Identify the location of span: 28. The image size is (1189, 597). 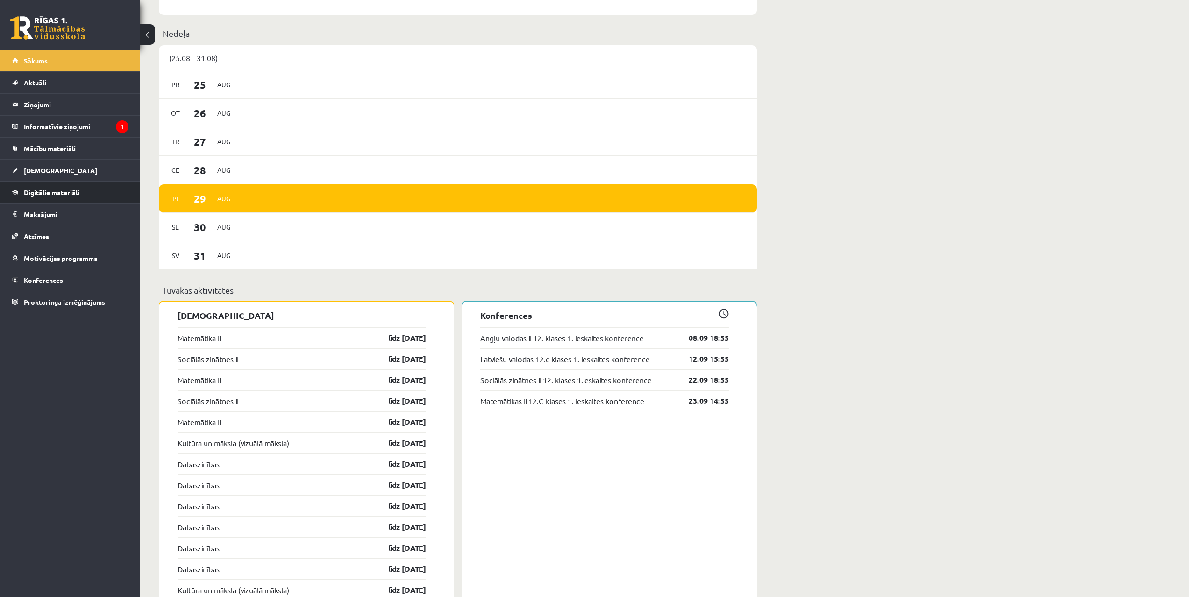
(200, 170).